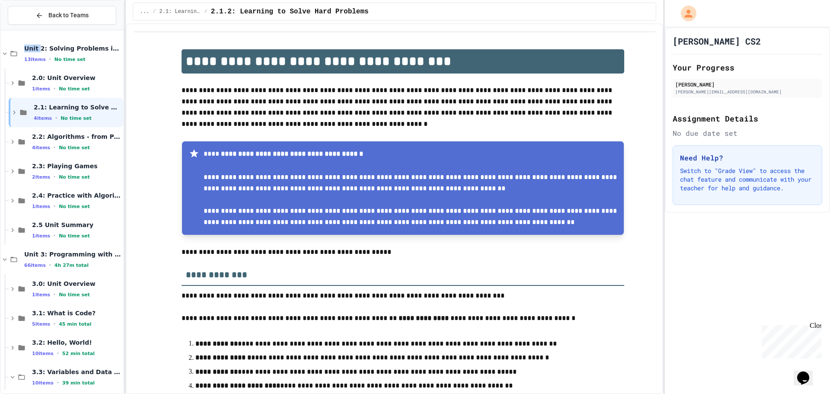  I want to click on span: 5 items, so click(41, 324).